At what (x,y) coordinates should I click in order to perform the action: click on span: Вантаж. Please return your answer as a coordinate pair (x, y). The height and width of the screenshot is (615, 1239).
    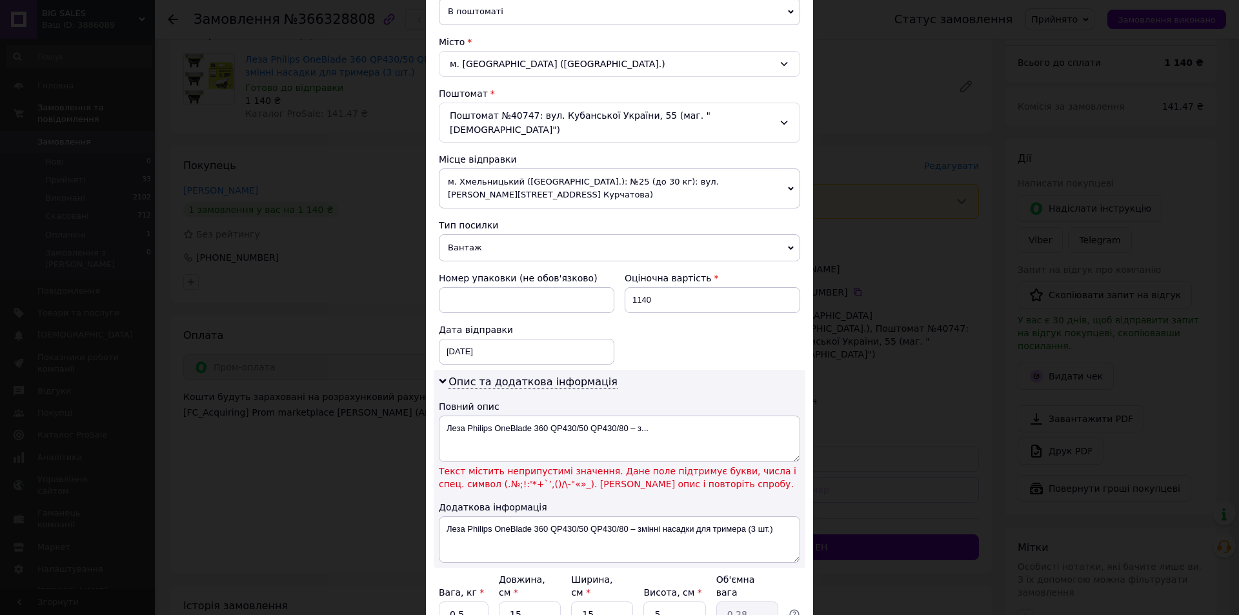
    Looking at the image, I should click on (620, 248).